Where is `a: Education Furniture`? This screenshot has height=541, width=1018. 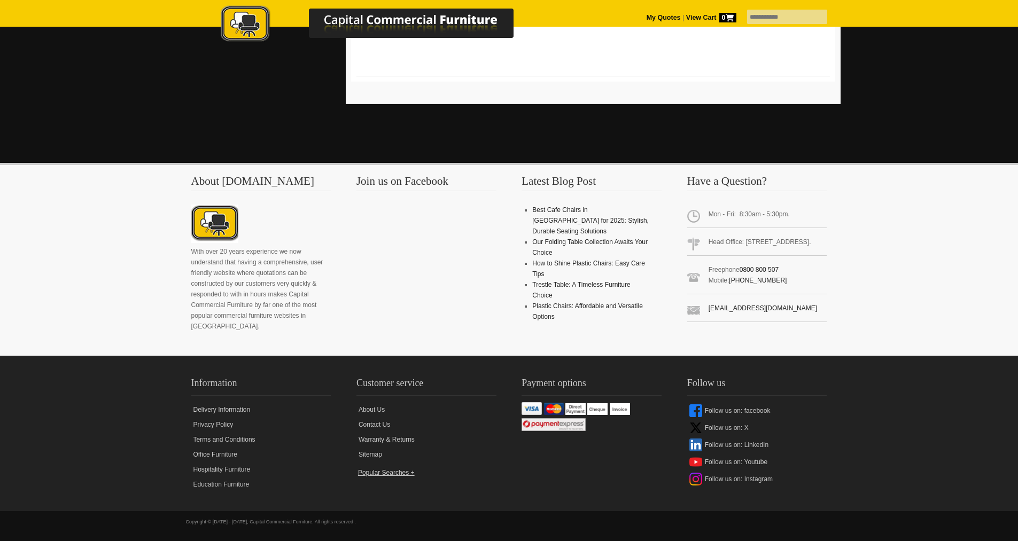
a: Education Furniture is located at coordinates (261, 485).